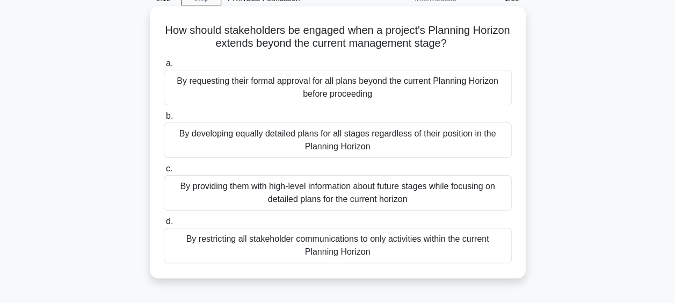  I want to click on div: By requesting their formal approval for all plans beyond the current Planning Horizon before proc..., so click(338, 88).